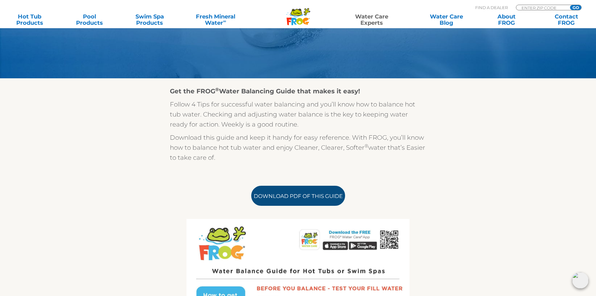 Image resolution: width=596 pixels, height=296 pixels. Describe the element at coordinates (215, 20) in the screenshot. I see `a: Fresh MineralWater∞` at that location.